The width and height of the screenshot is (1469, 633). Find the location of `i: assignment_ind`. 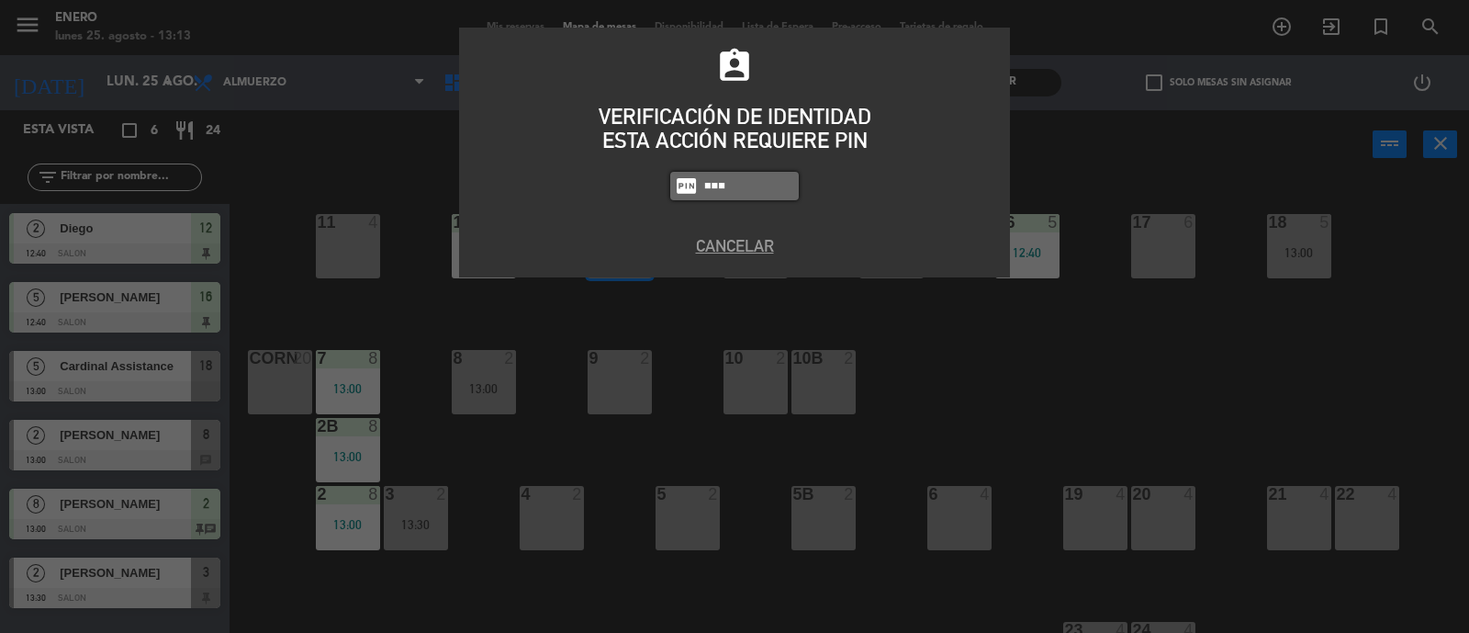

i: assignment_ind is located at coordinates (735, 66).